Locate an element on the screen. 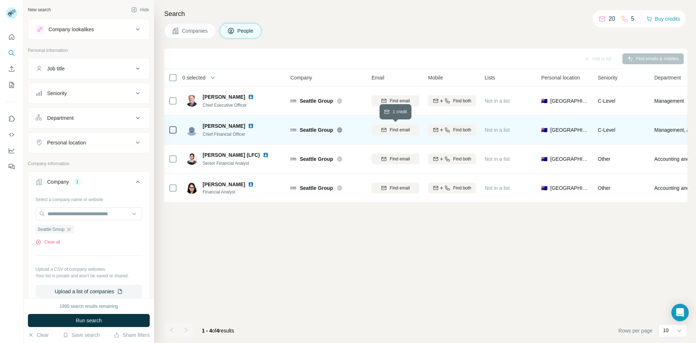  button: Enrich CSV is located at coordinates (12, 69).